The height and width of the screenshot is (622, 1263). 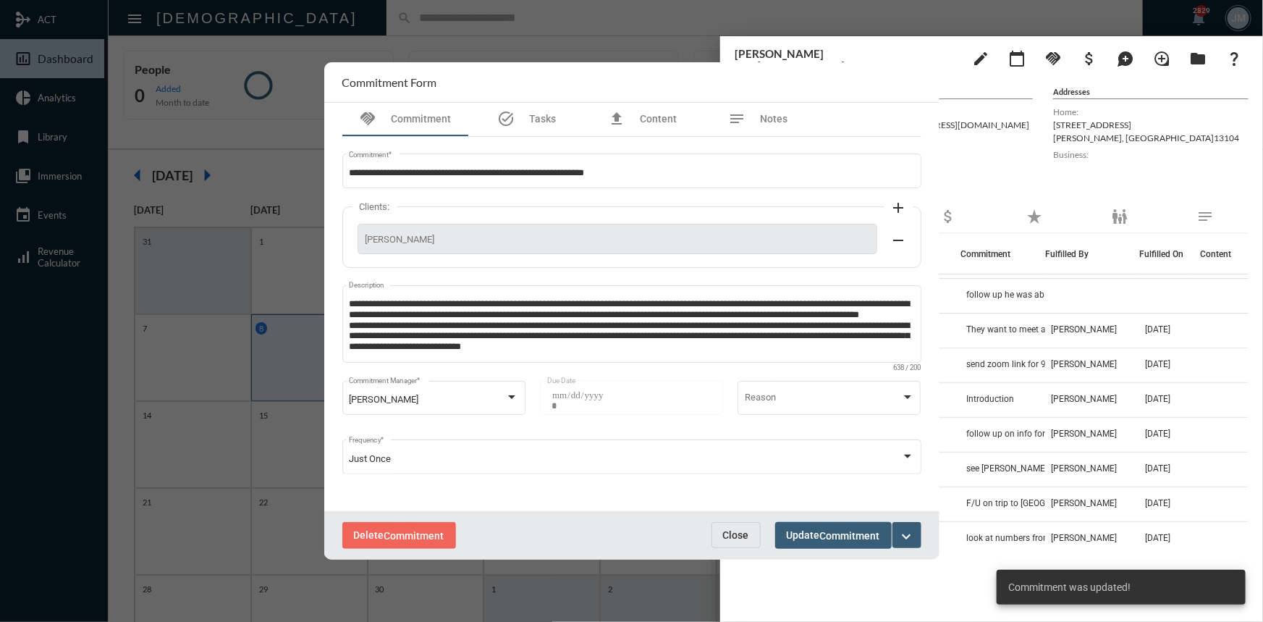 I want to click on h5: Addresses, so click(x=1151, y=93).